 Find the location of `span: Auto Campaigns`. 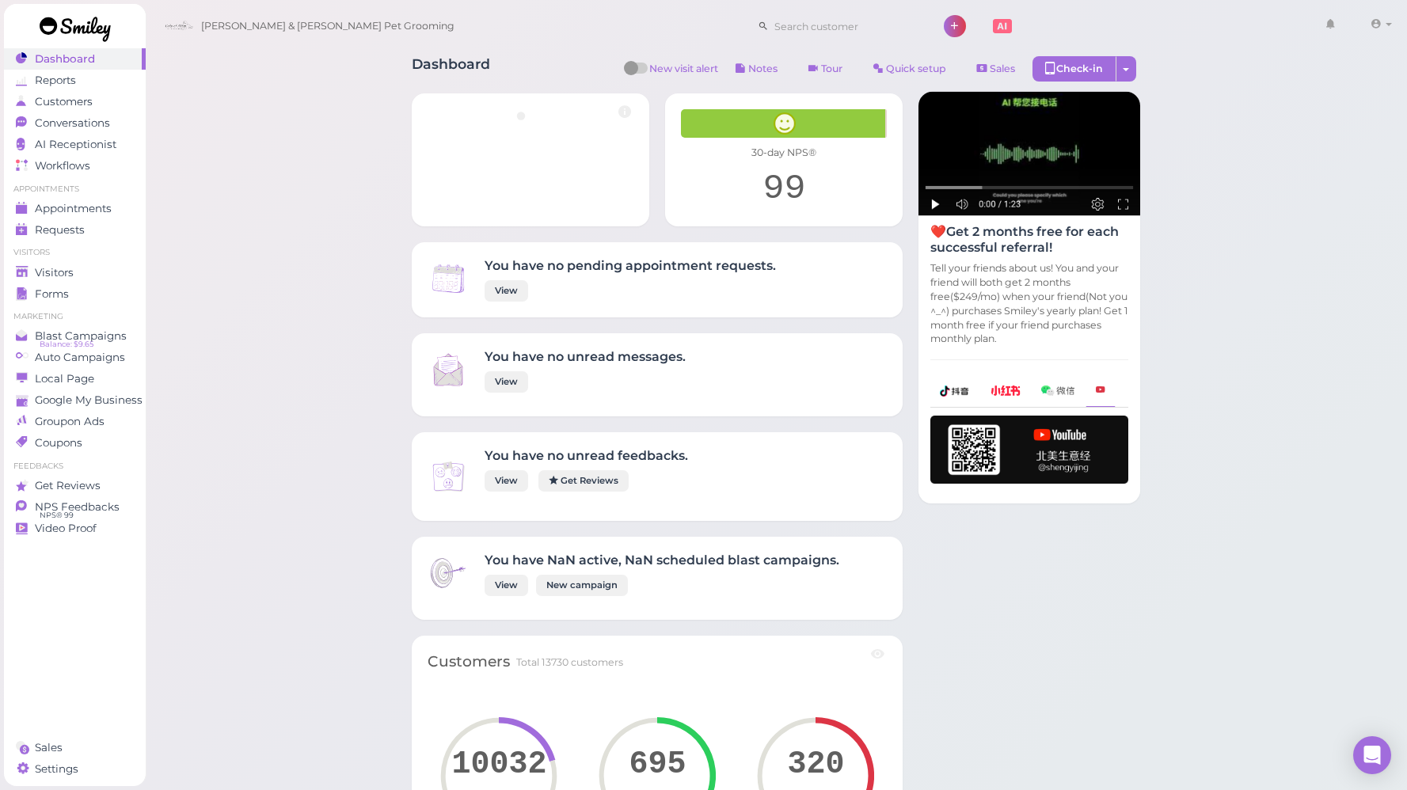

span: Auto Campaigns is located at coordinates (80, 357).